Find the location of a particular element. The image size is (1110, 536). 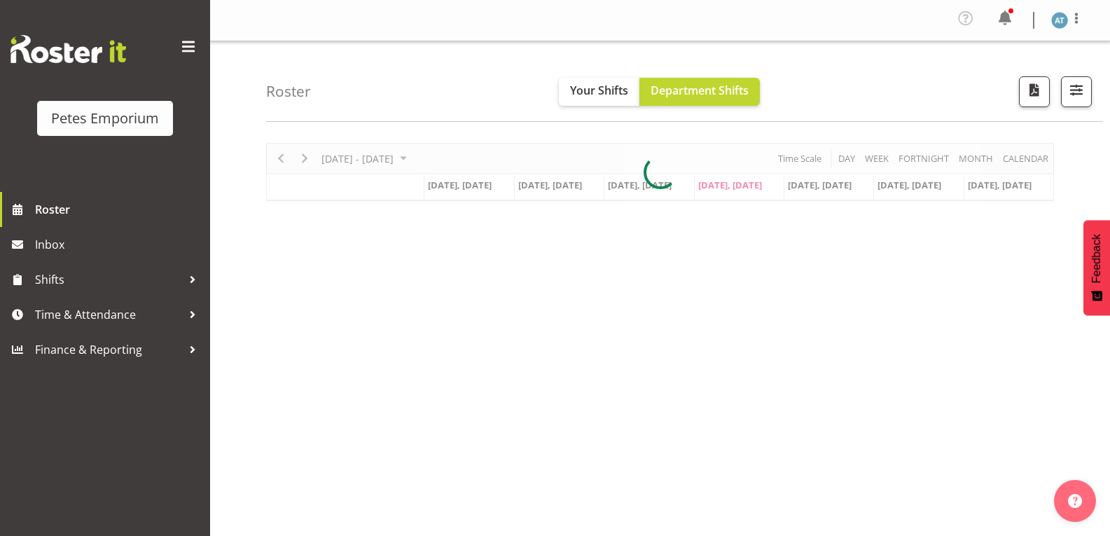

span: Time & Attendance is located at coordinates (109, 314).